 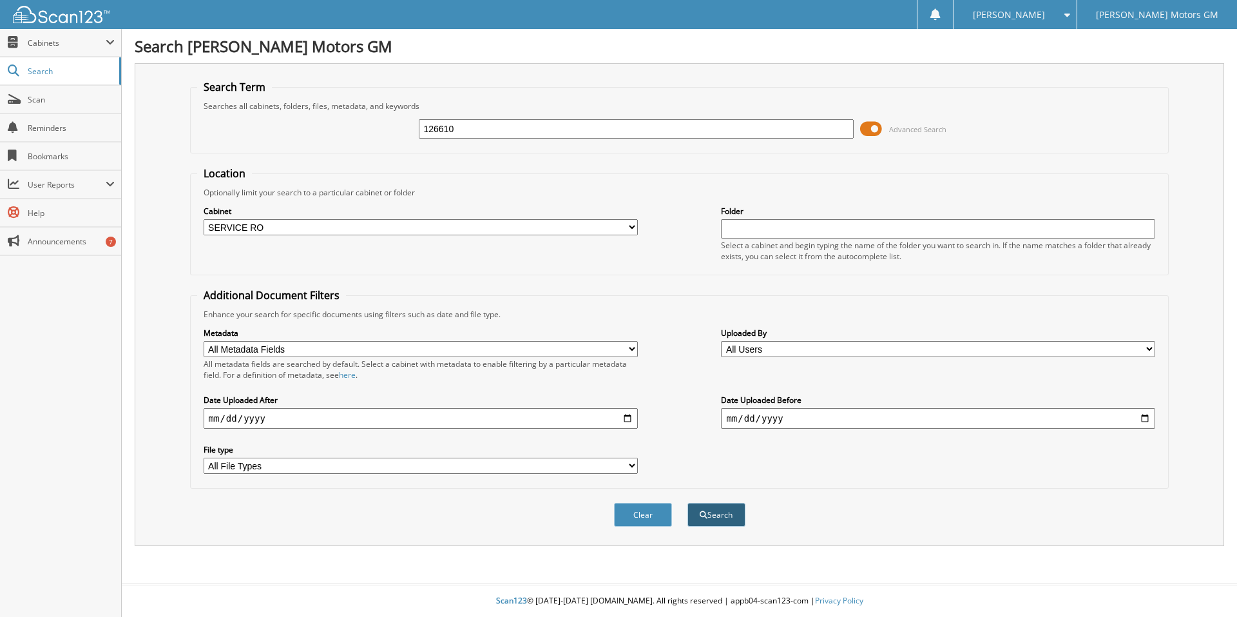 I want to click on input: end, so click(x=938, y=418).